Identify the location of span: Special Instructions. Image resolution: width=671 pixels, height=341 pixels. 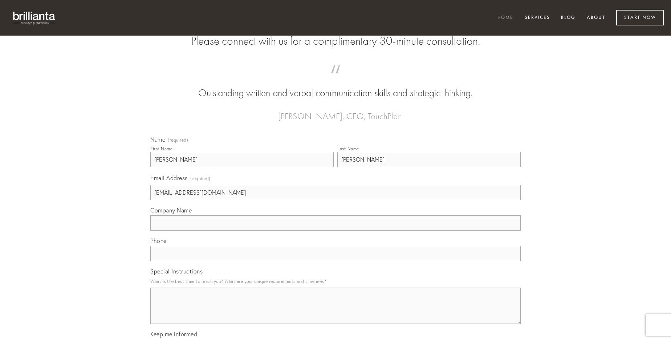
(176, 271).